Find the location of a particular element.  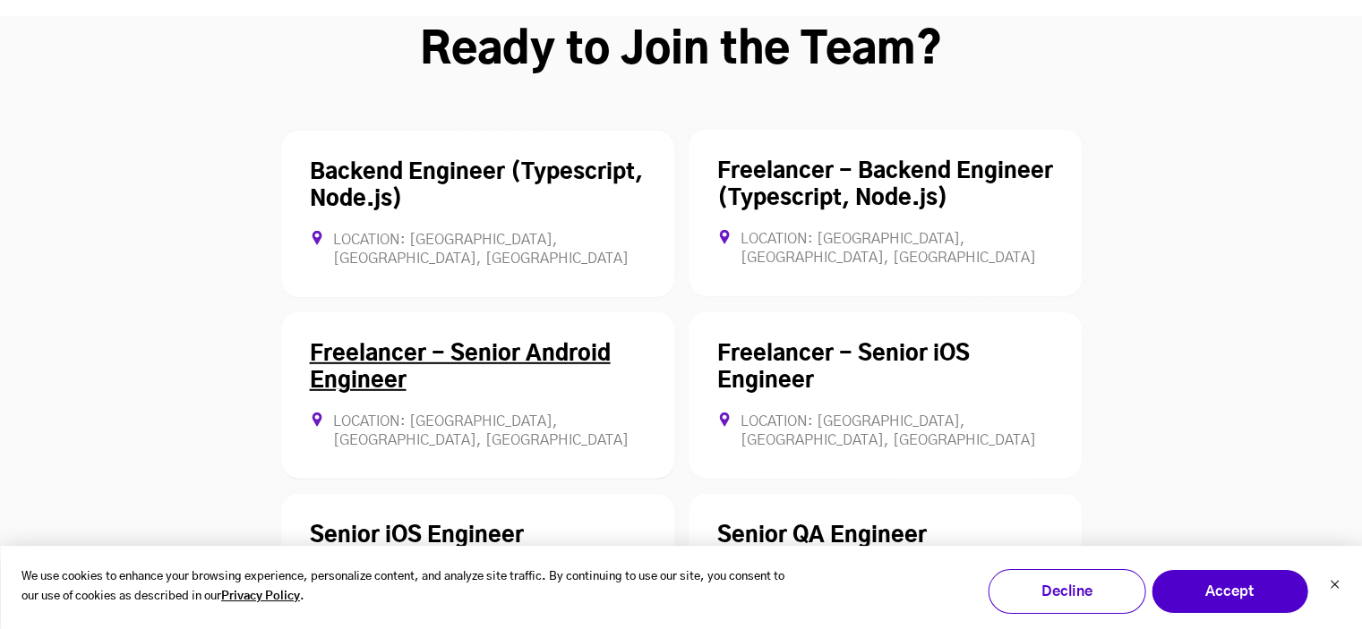

a: Senior QA Engineer is located at coordinates (822, 536).